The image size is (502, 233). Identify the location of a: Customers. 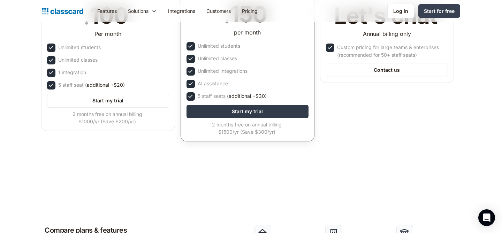
(218, 11).